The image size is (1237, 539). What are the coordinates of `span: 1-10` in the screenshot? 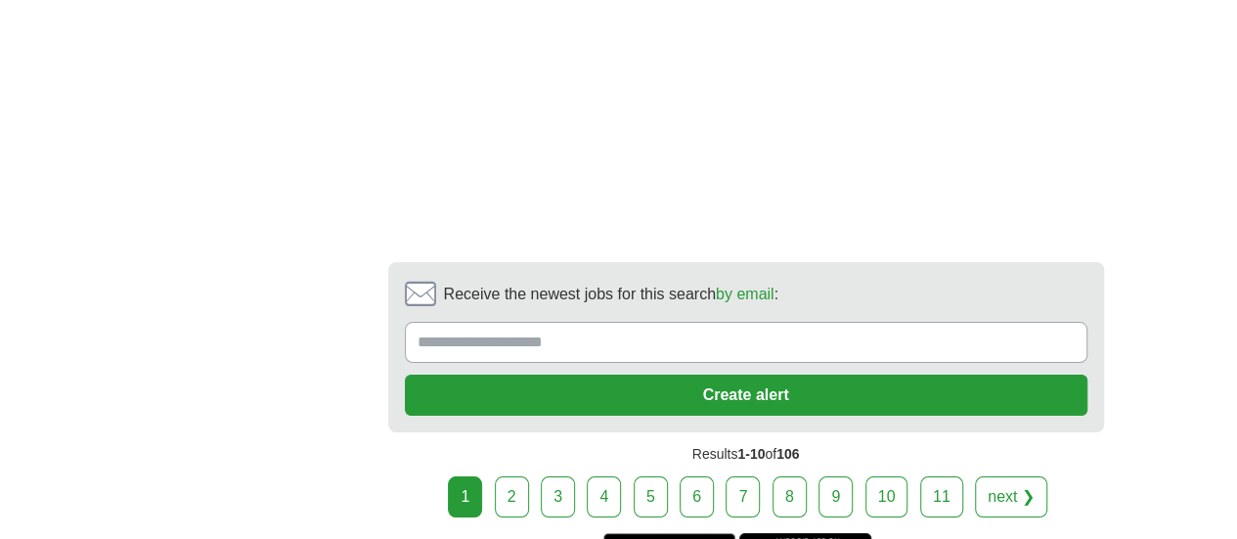 It's located at (751, 454).